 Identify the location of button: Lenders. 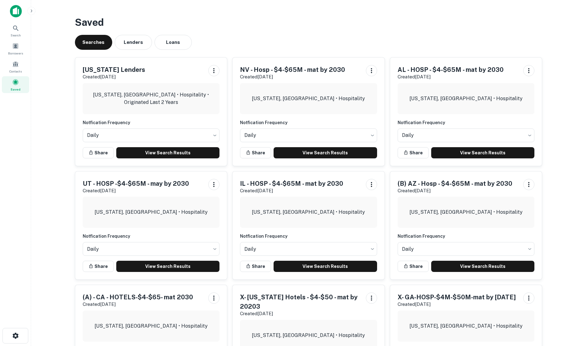
(133, 42).